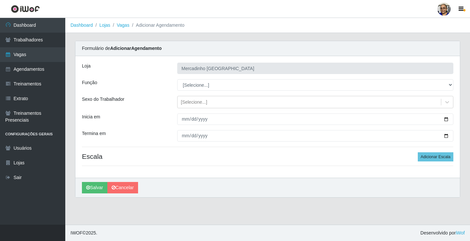  I want to click on li: Adicionar Agendamento, so click(157, 25).